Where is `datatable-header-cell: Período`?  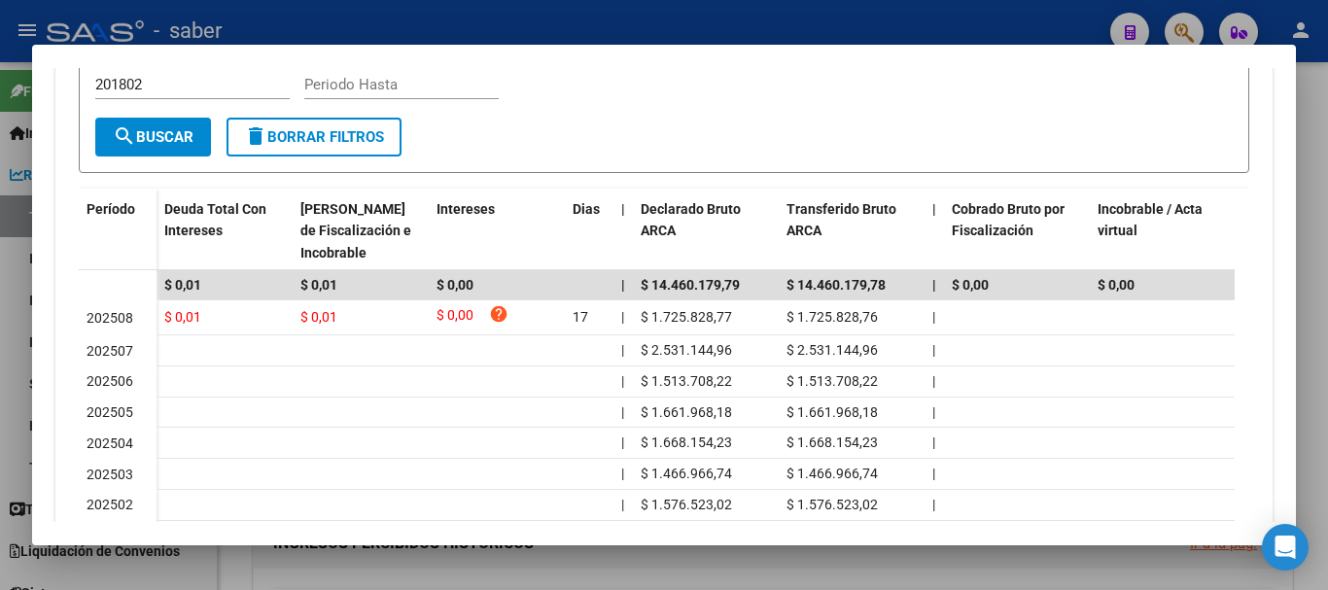
datatable-header-cell: Período is located at coordinates (118, 229).